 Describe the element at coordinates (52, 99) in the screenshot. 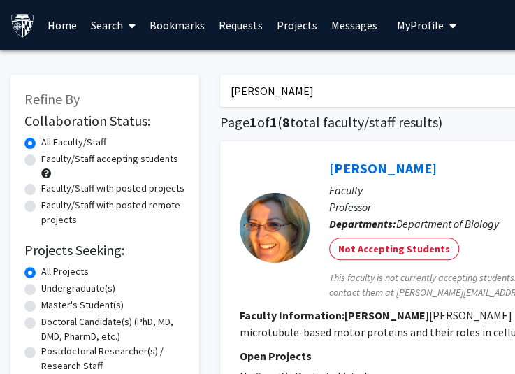

I see `span: Refine By` at that location.